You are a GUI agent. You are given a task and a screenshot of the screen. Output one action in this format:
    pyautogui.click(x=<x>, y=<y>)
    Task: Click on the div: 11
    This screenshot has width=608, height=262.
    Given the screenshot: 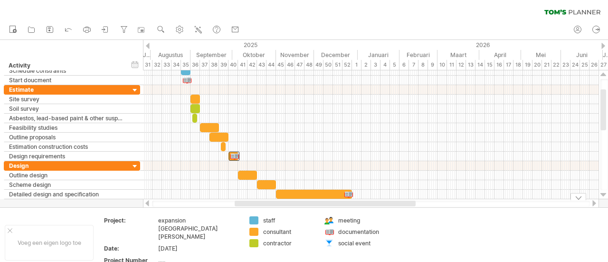 What is the action you would take?
    pyautogui.click(x=451, y=65)
    